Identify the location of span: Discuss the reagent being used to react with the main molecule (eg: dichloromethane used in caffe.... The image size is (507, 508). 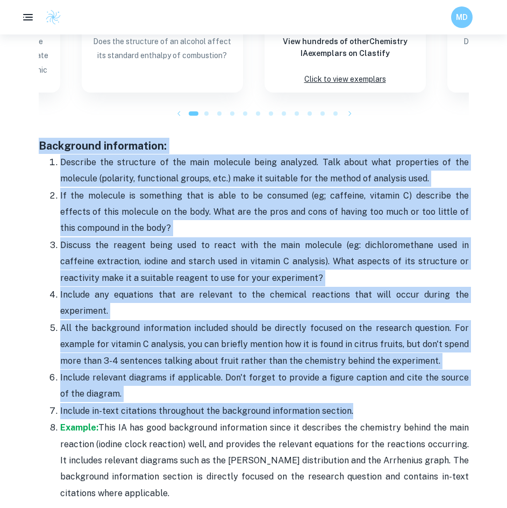
(265, 261).